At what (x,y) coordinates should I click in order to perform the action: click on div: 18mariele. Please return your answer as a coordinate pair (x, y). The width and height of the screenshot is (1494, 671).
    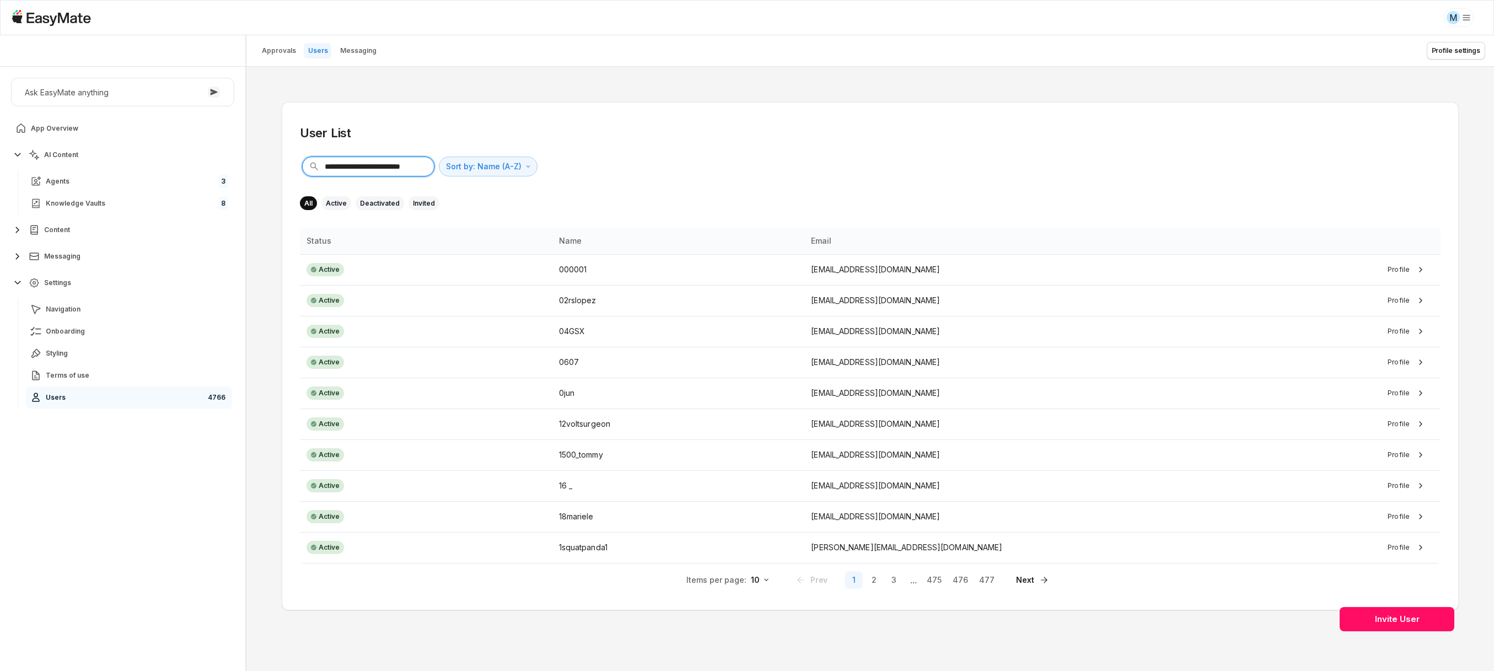
    Looking at the image, I should click on (678, 516).